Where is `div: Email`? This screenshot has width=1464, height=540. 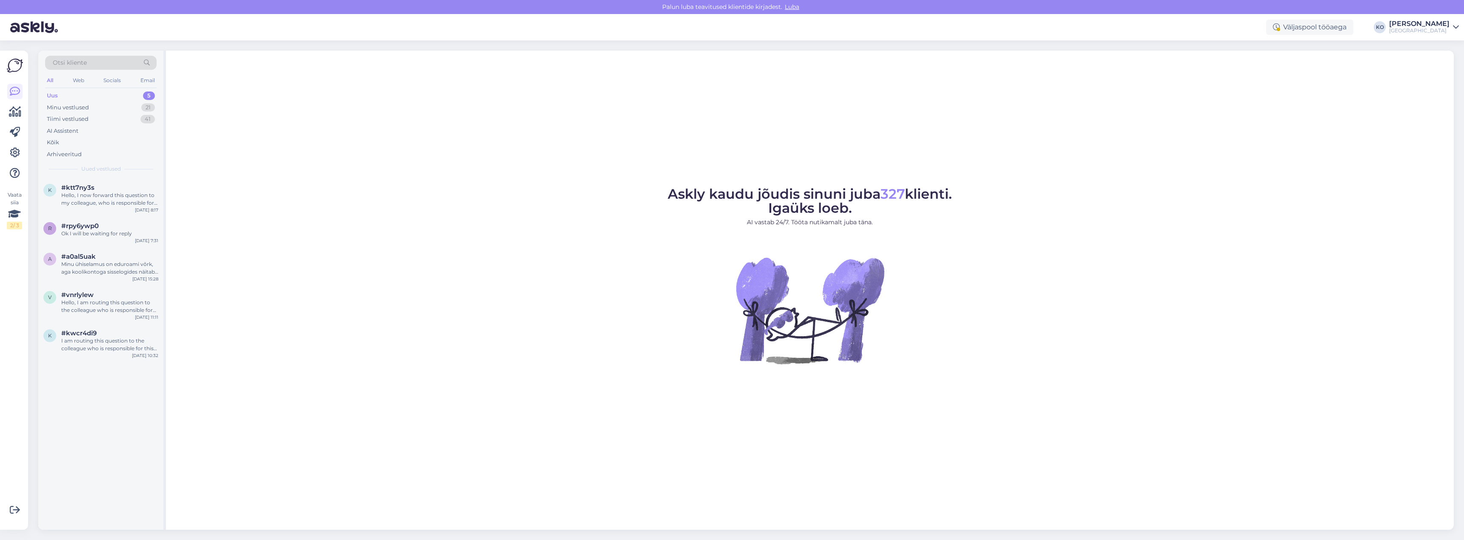
div: Email is located at coordinates (148, 80).